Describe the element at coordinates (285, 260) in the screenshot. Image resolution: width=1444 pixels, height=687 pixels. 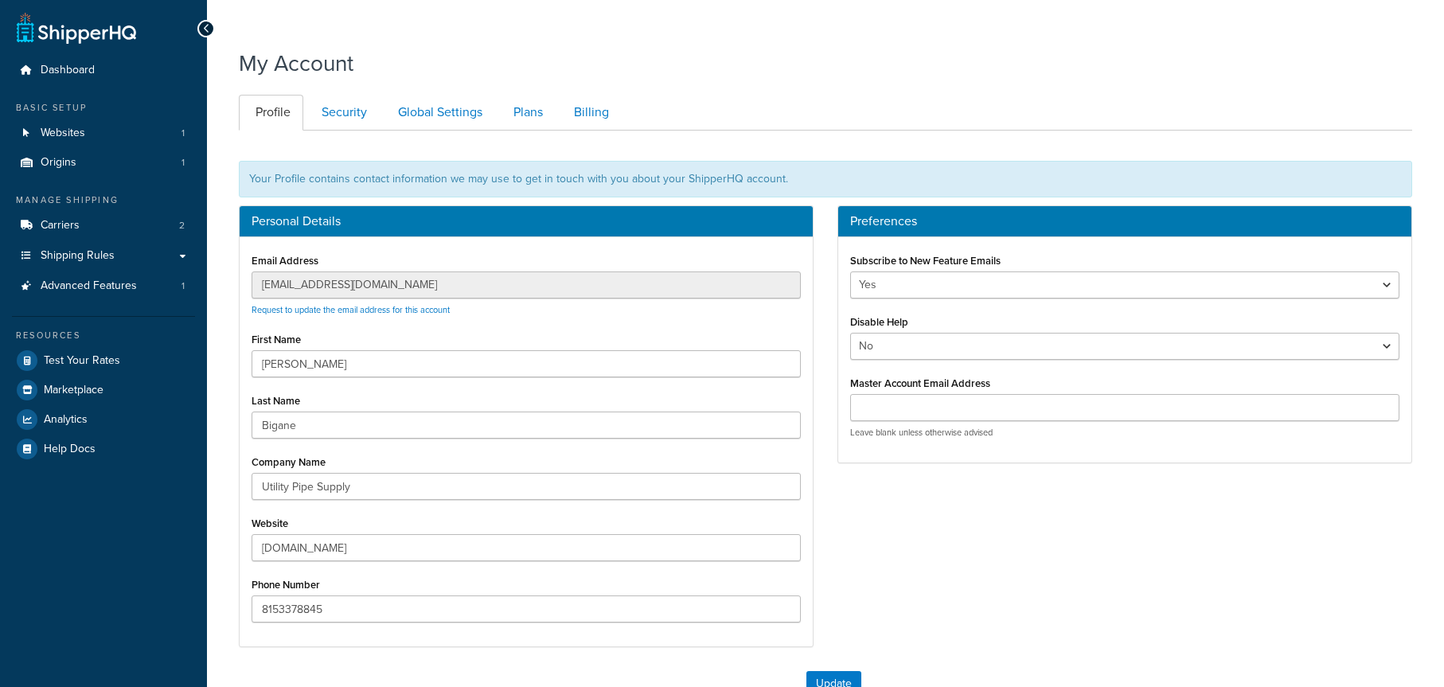
I see `label: Email Address` at that location.